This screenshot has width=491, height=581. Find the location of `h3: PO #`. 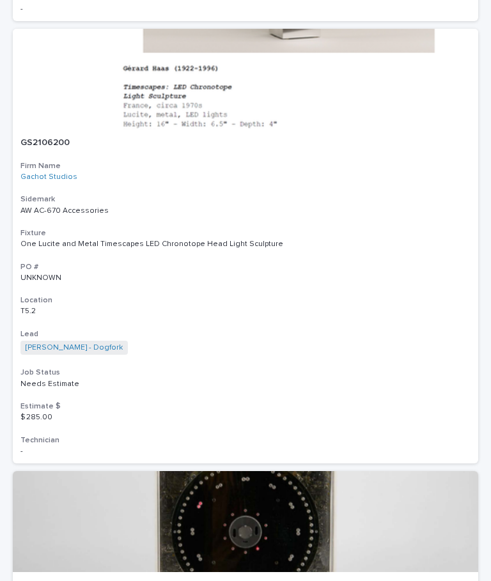

h3: PO # is located at coordinates (246, 267).